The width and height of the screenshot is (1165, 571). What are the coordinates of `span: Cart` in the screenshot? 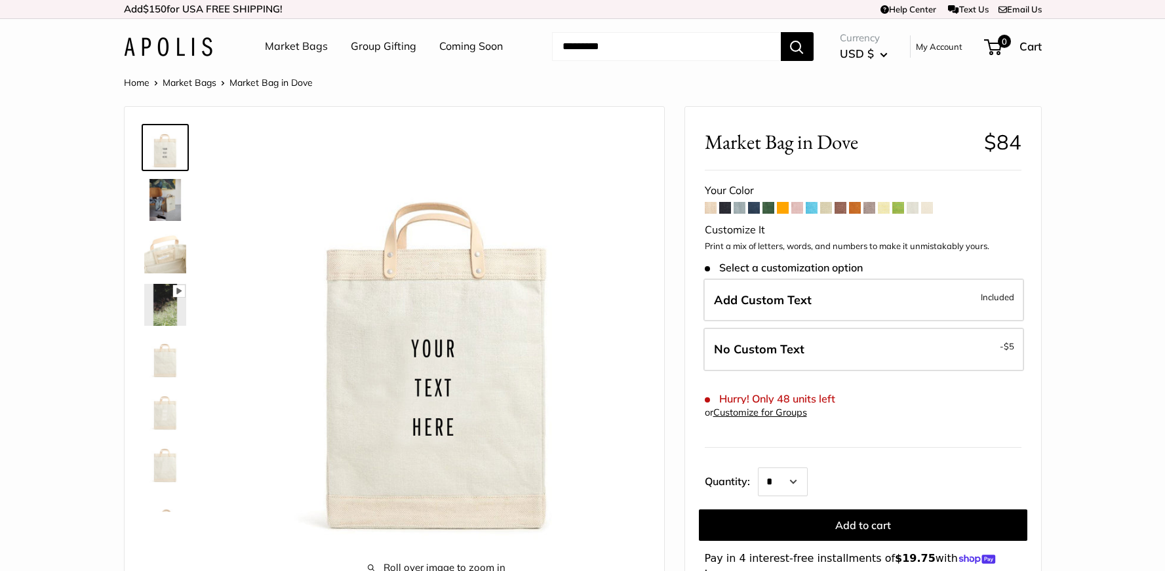 It's located at (1031, 46).